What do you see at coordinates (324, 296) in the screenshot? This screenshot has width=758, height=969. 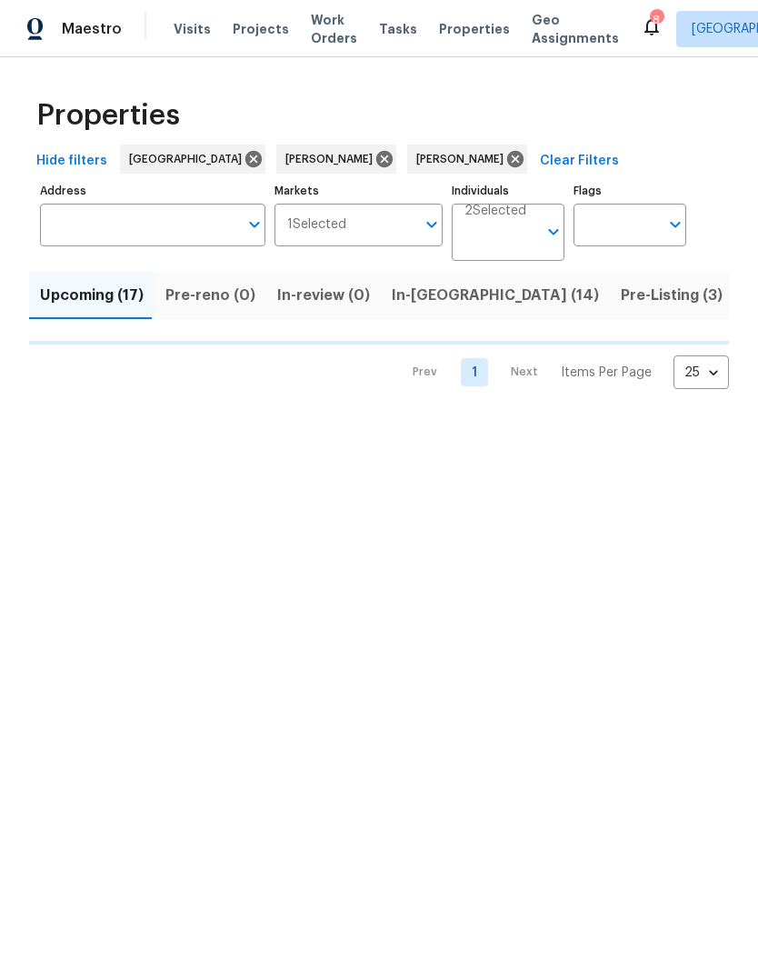 I see `span: In-review (0)` at bounding box center [324, 296].